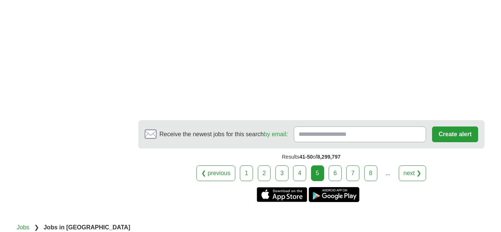 Image resolution: width=501 pixels, height=232 pixels. Describe the element at coordinates (299, 173) in the screenshot. I see `a: 4` at that location.